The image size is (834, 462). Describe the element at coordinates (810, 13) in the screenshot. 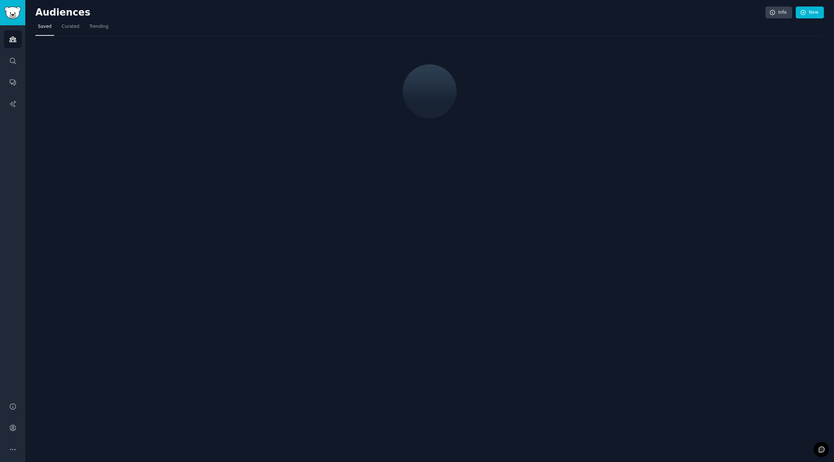

I see `a: New` at that location.